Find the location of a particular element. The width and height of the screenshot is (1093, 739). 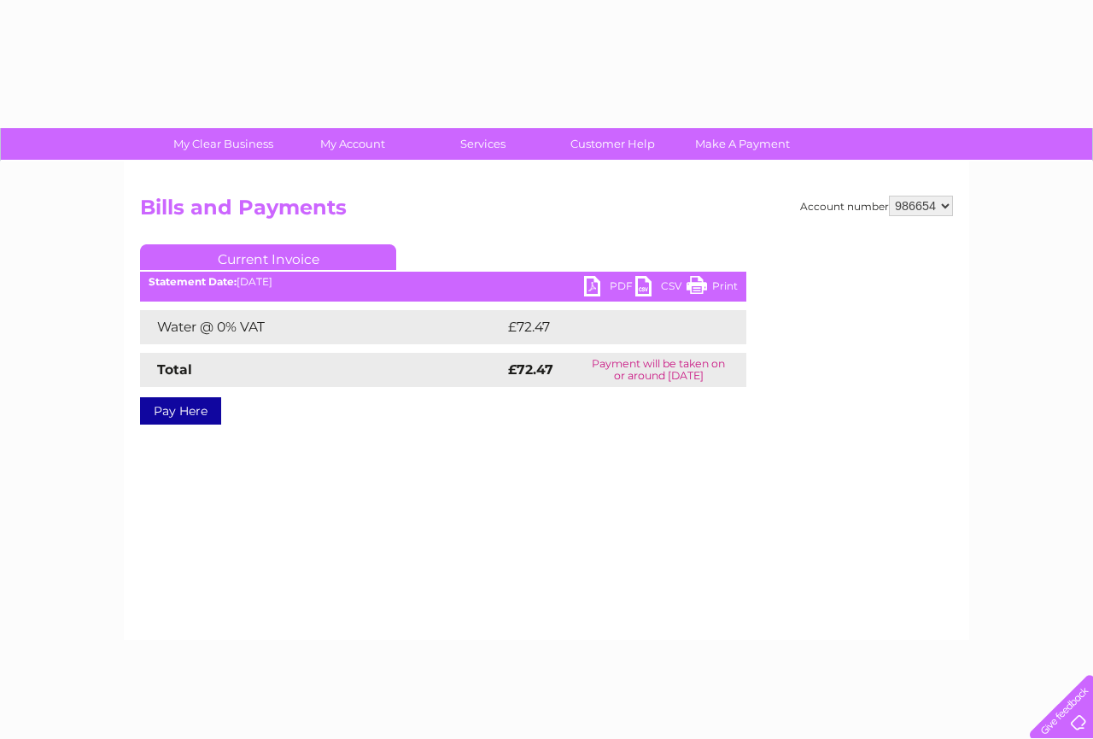

a: My Clear Business is located at coordinates (223, 144).